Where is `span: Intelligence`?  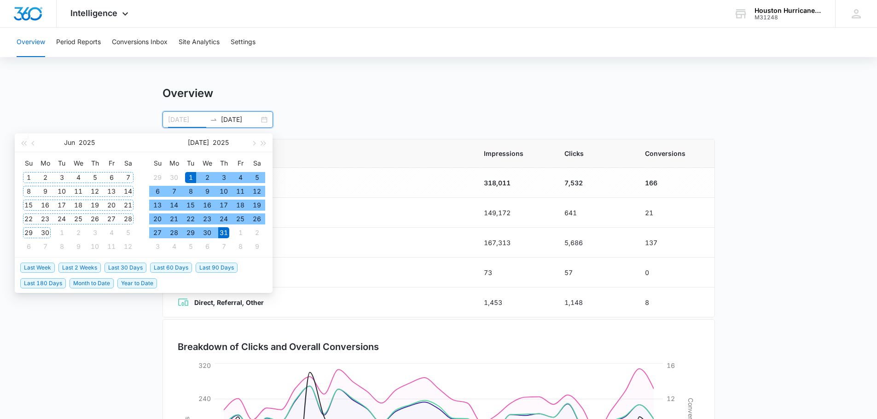
span: Intelligence is located at coordinates (94, 13).